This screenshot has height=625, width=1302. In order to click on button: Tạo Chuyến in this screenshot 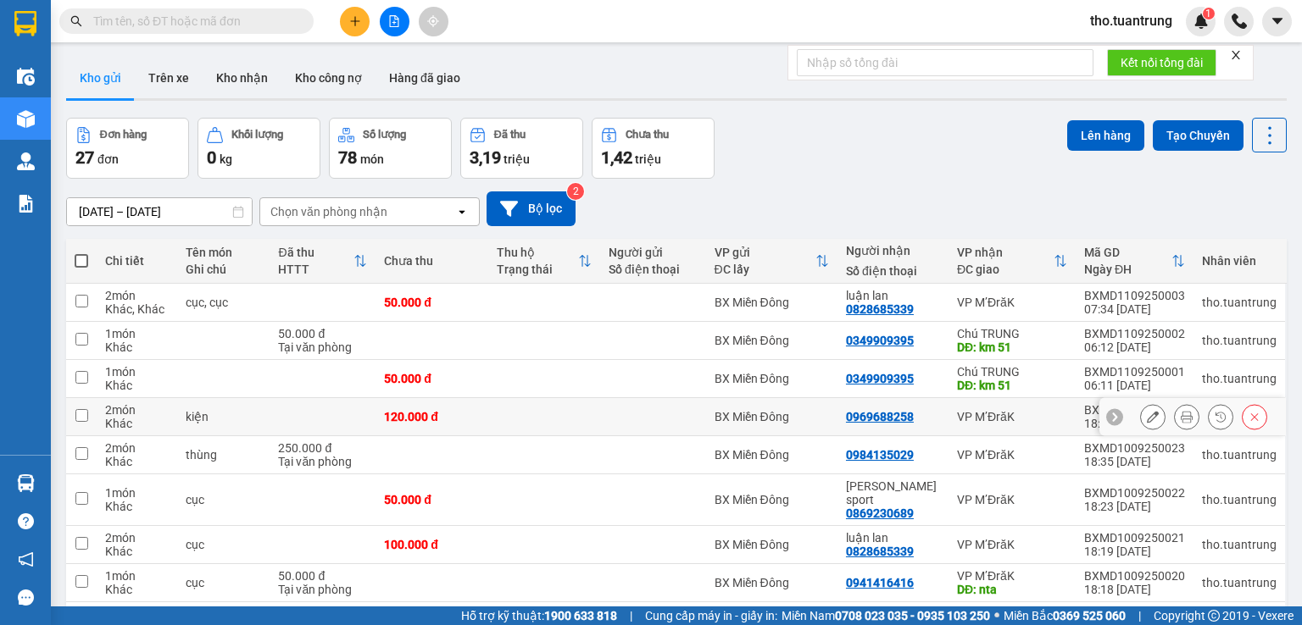, I will do `click(1198, 136)`.